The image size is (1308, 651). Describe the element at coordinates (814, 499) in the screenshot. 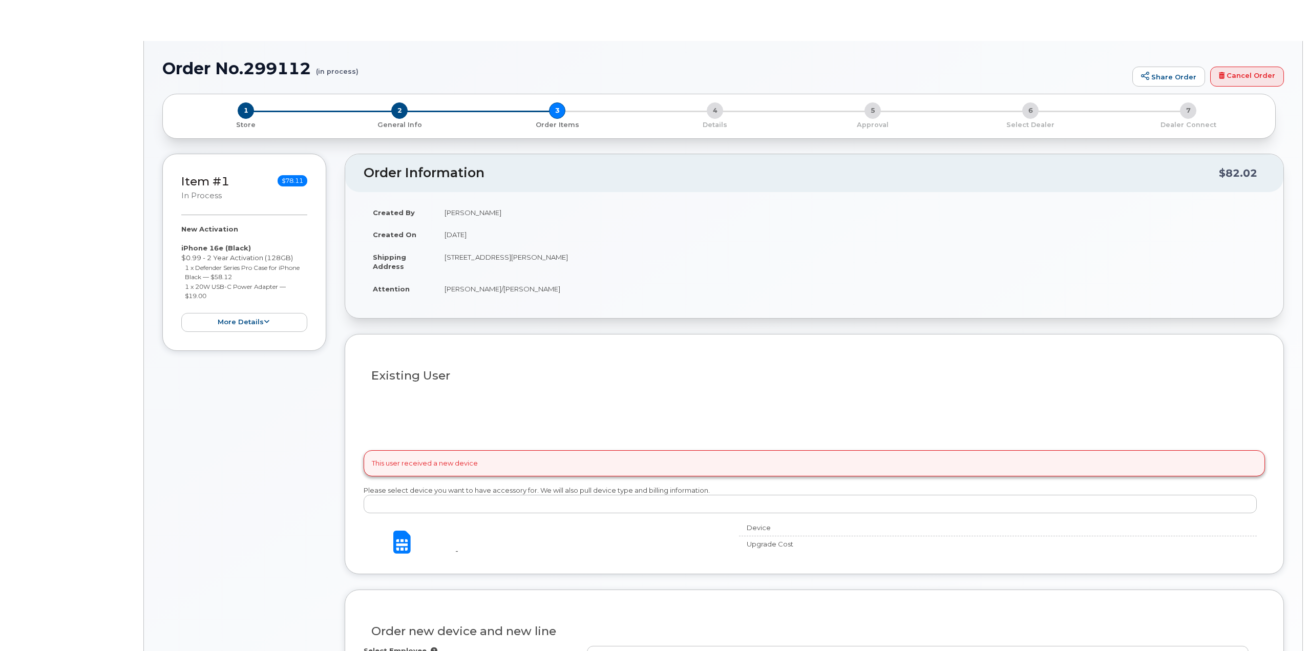

I see `div: Please select device you want to have accessory for. We will also pull device type and billing in...` at that location.